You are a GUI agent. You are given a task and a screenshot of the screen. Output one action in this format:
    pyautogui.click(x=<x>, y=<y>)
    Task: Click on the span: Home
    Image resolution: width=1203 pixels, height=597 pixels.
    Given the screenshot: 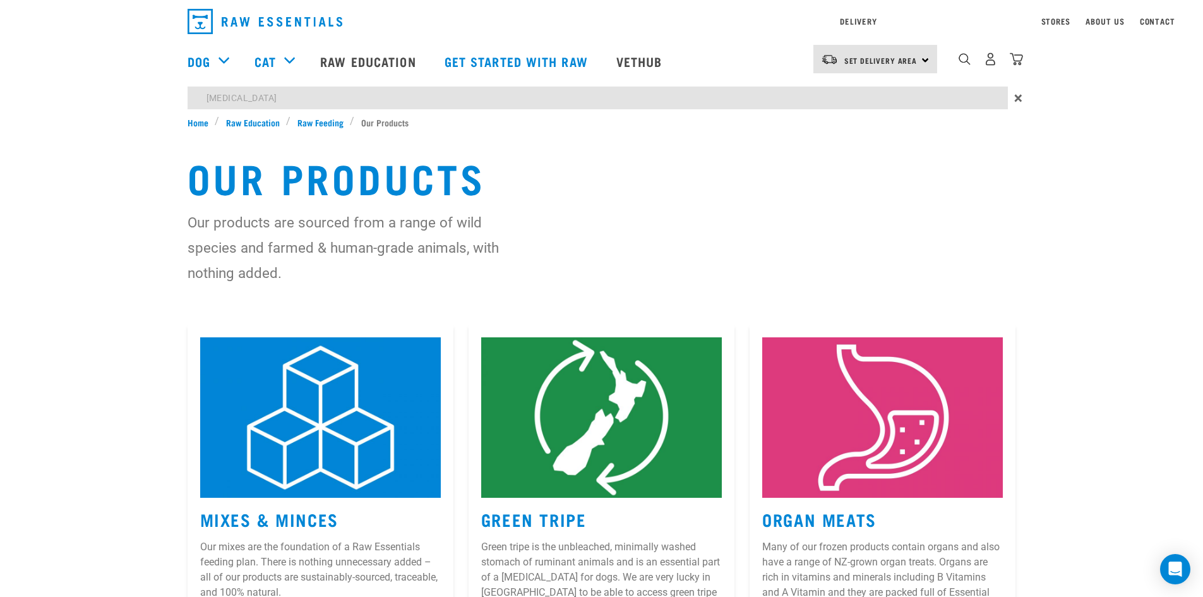 What is the action you would take?
    pyautogui.click(x=198, y=122)
    